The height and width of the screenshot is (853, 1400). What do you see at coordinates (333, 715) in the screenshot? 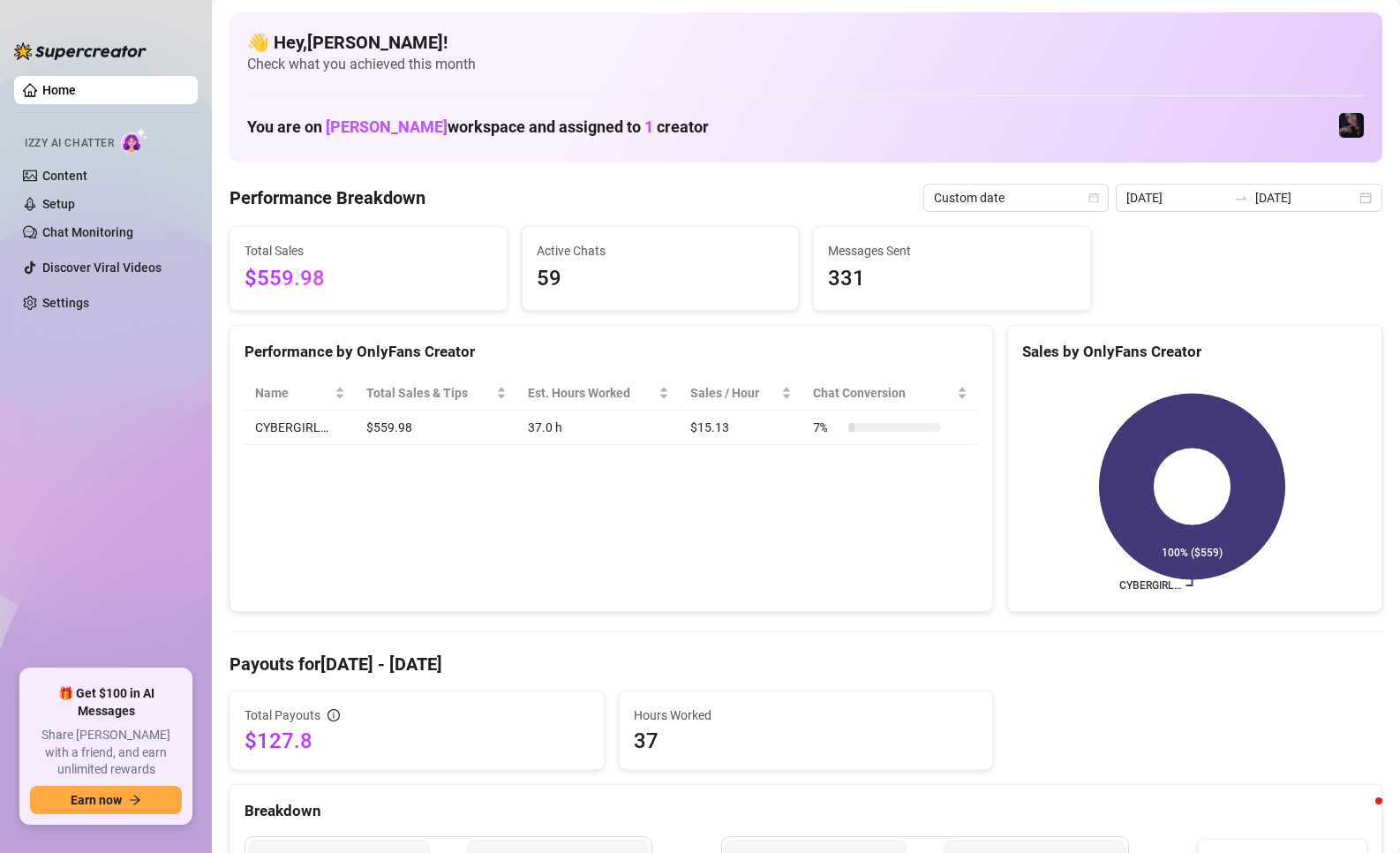
I see `span: info-circle` at bounding box center [333, 715].